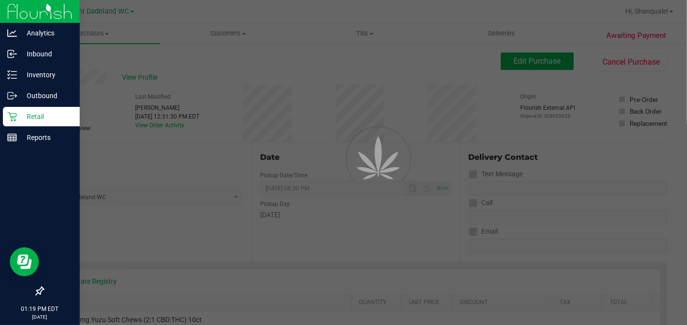 This screenshot has width=687, height=325. I want to click on p: 01:19 PM EDT, so click(40, 309).